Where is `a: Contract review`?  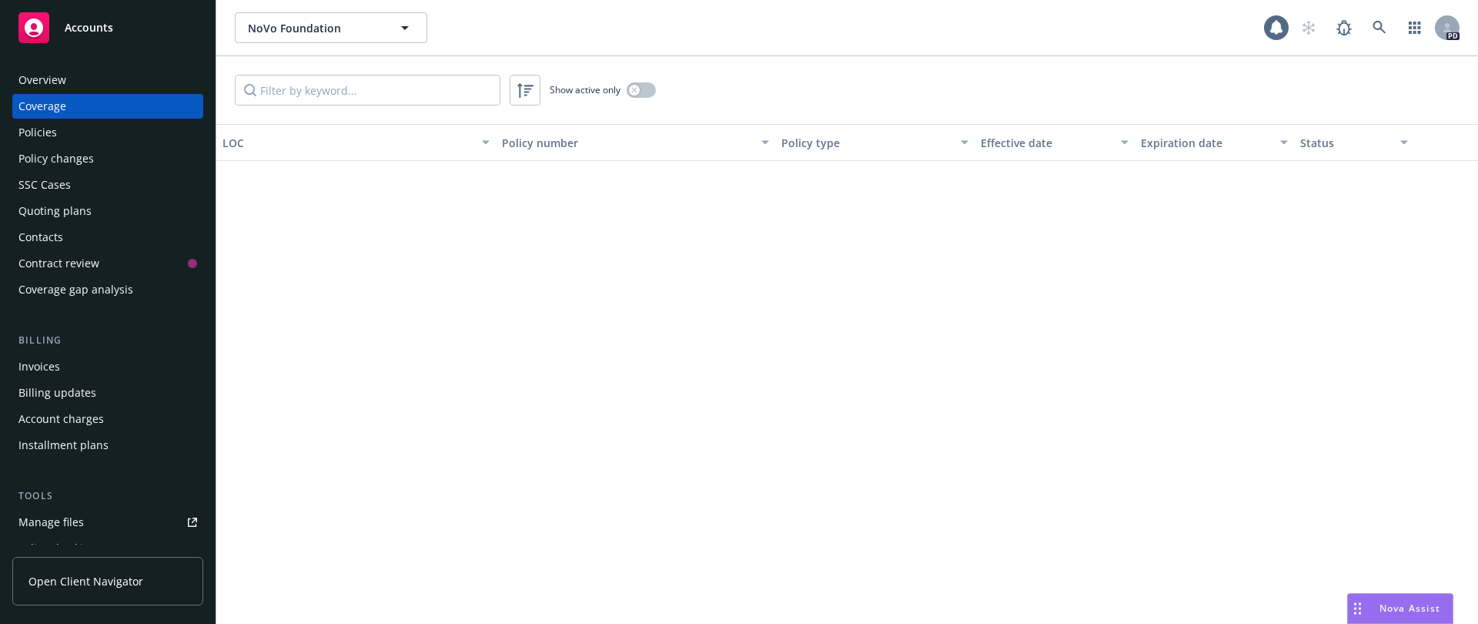
a: Contract review is located at coordinates (108, 263).